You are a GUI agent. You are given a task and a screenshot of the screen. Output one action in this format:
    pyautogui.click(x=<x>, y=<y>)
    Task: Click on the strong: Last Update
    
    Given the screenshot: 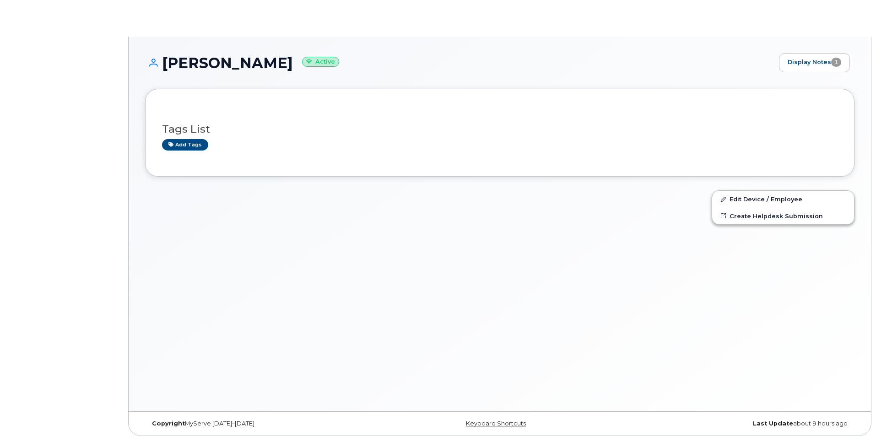 What is the action you would take?
    pyautogui.click(x=773, y=423)
    